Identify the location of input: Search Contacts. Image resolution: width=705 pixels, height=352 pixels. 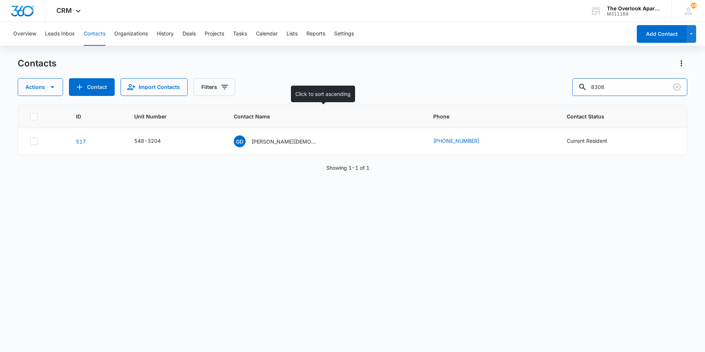
(629, 87).